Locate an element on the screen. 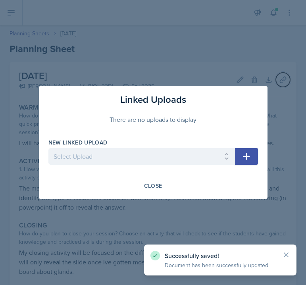 The height and width of the screenshot is (285, 306). h3: Linked Uploads is located at coordinates (153, 100).